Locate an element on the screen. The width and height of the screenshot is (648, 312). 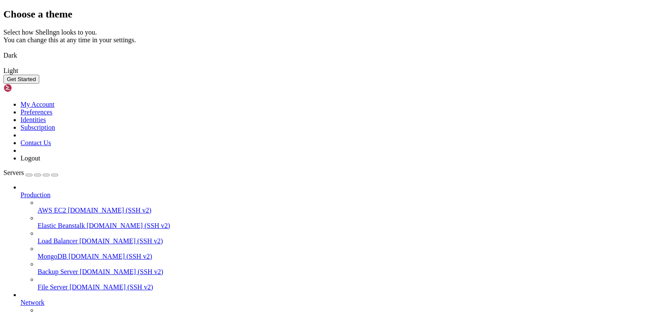
span: Network is located at coordinates (32, 303).